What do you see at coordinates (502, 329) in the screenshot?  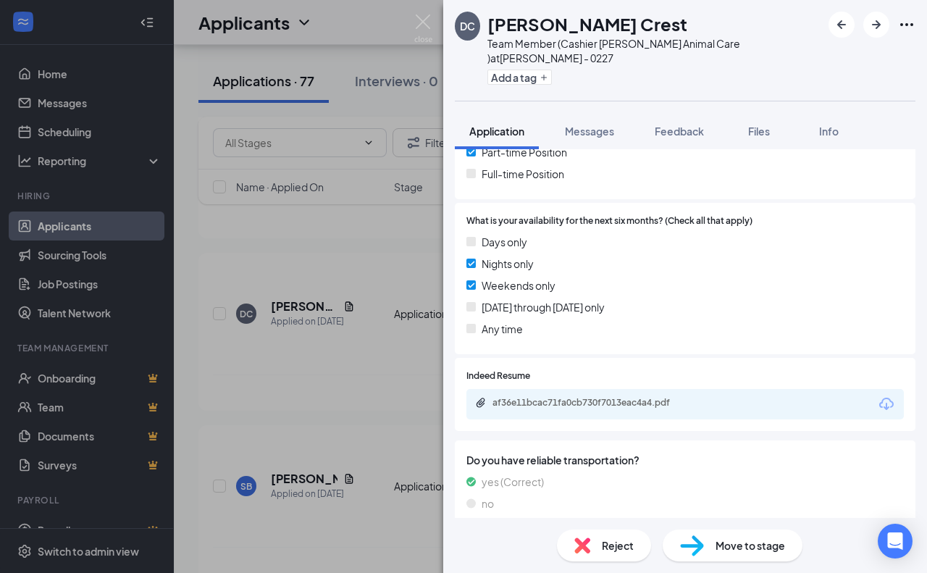 I see `span: Any time` at bounding box center [502, 329].